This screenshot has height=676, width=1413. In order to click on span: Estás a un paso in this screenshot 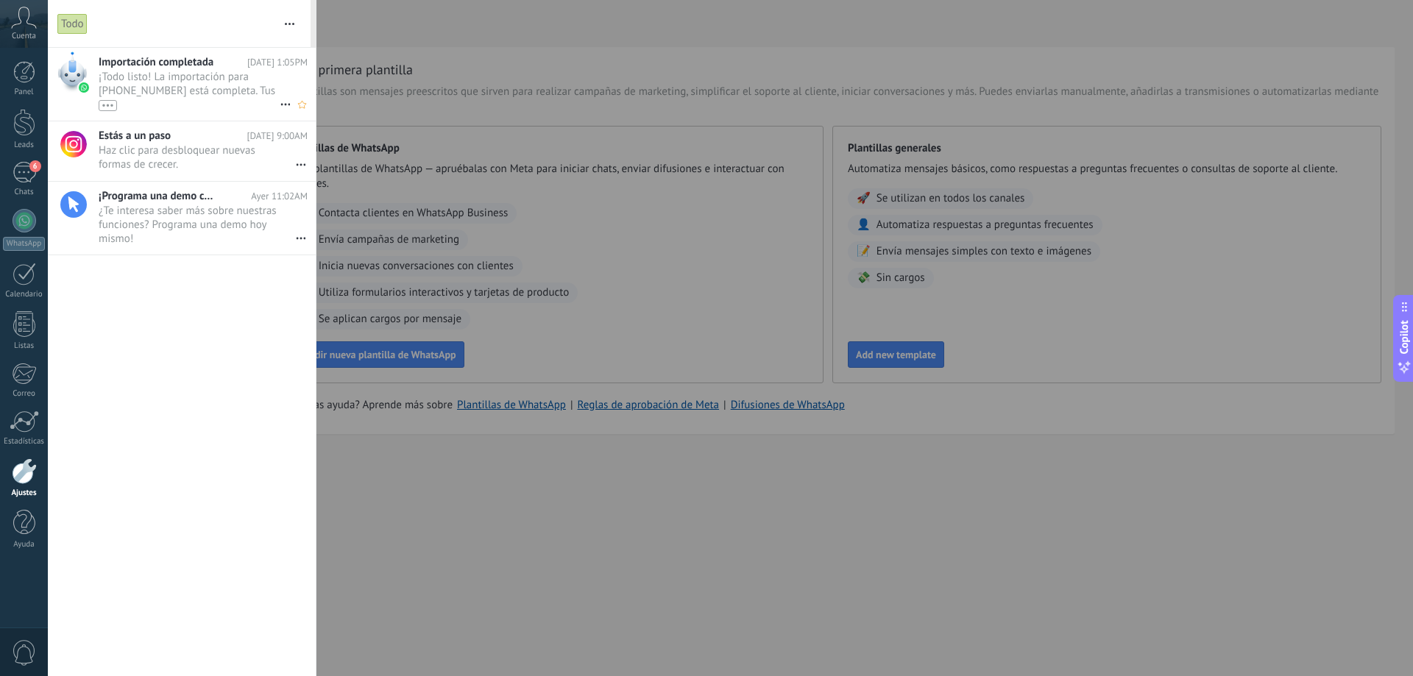, I will do `click(135, 135)`.